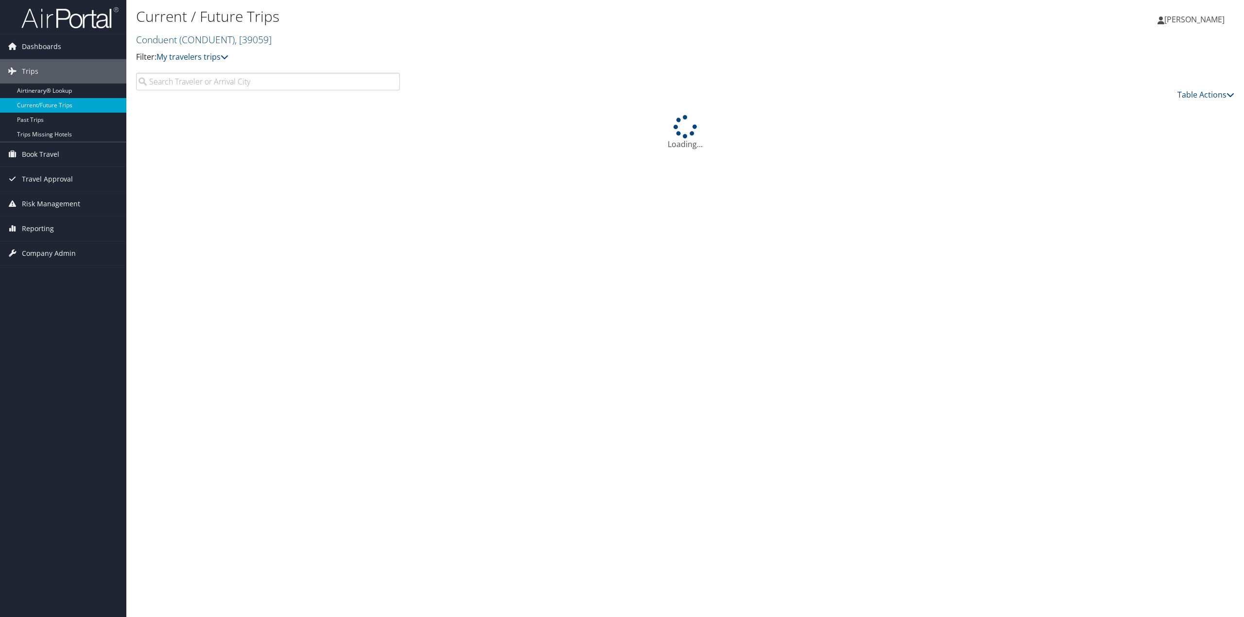 The width and height of the screenshot is (1244, 617). What do you see at coordinates (268, 82) in the screenshot?
I see `input: Search Traveler or Arrival City` at bounding box center [268, 82].